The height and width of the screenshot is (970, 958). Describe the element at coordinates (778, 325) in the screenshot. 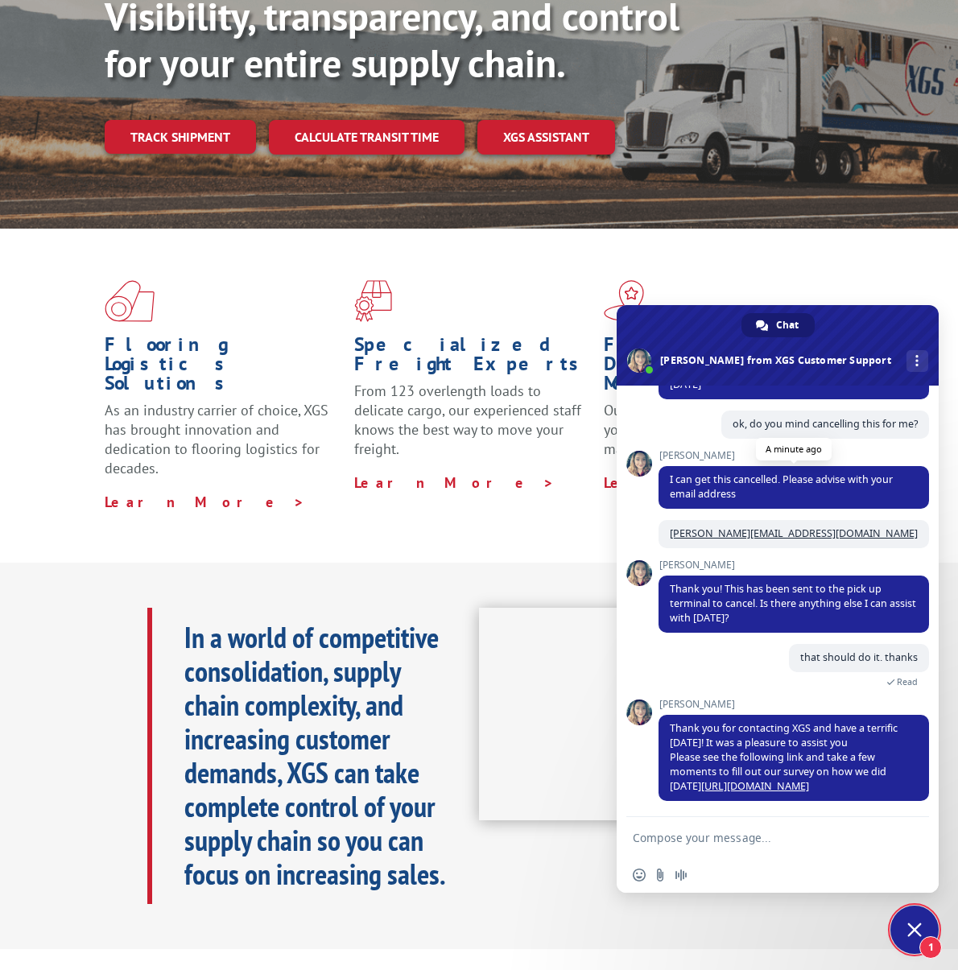

I see `div: Chat` at that location.